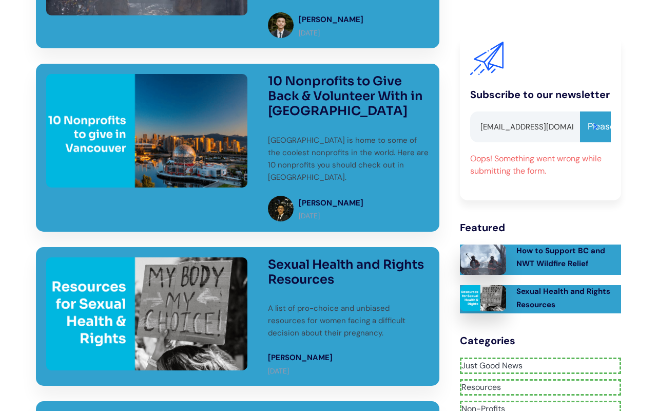 The image size is (657, 411). Describe the element at coordinates (541, 366) in the screenshot. I see `a: Just Good News` at that location.